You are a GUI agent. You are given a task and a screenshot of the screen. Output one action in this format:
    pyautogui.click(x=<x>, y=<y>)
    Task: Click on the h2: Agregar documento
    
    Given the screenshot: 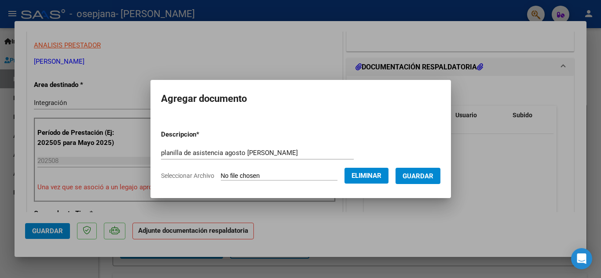 What is the action you would take?
    pyautogui.click(x=300, y=99)
    